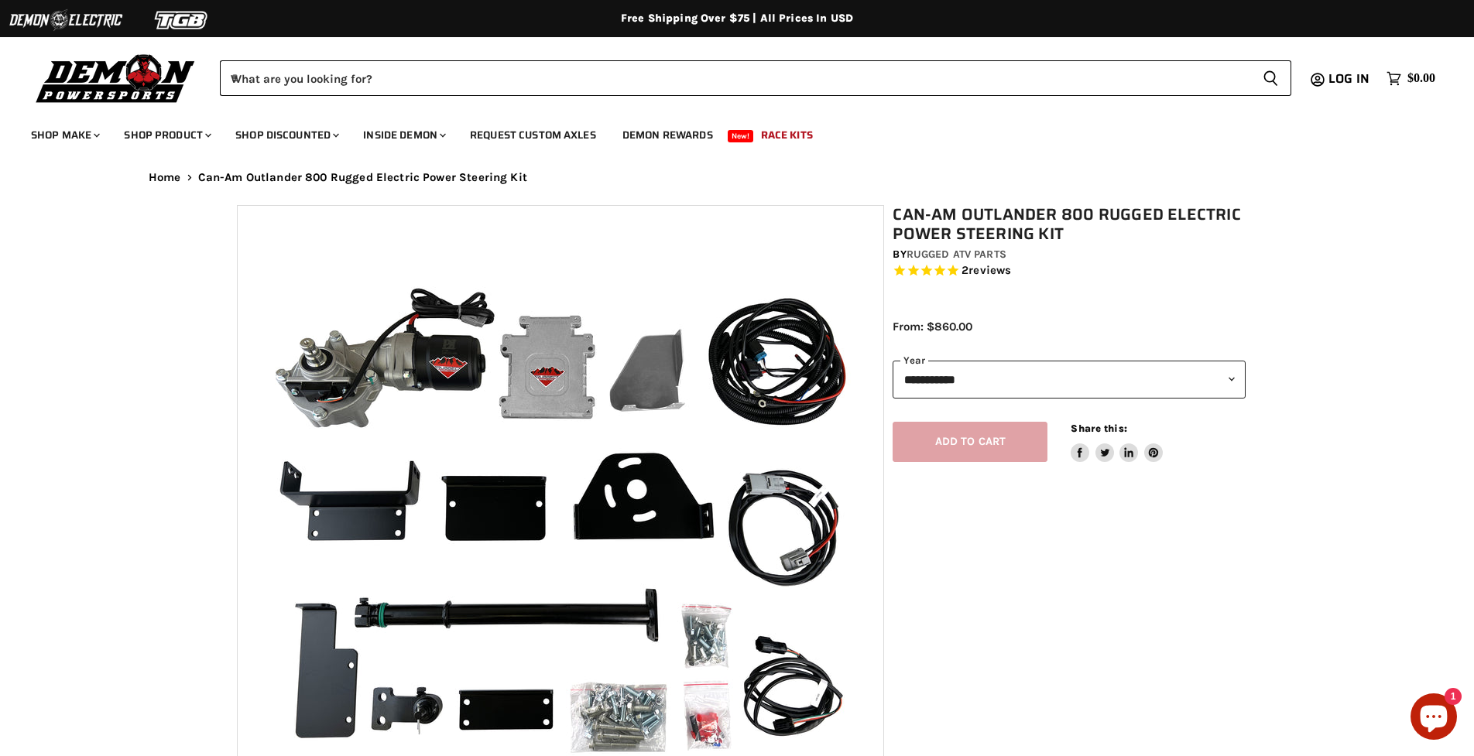 This screenshot has width=1474, height=756. Describe the element at coordinates (286, 135) in the screenshot. I see `a: Shop Discounted` at that location.